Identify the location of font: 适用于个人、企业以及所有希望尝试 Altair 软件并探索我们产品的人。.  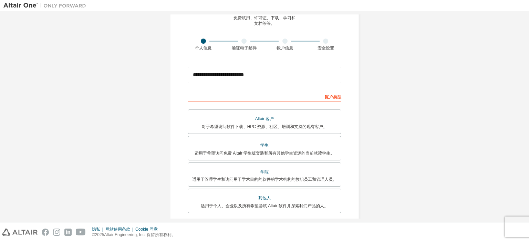
(265, 206).